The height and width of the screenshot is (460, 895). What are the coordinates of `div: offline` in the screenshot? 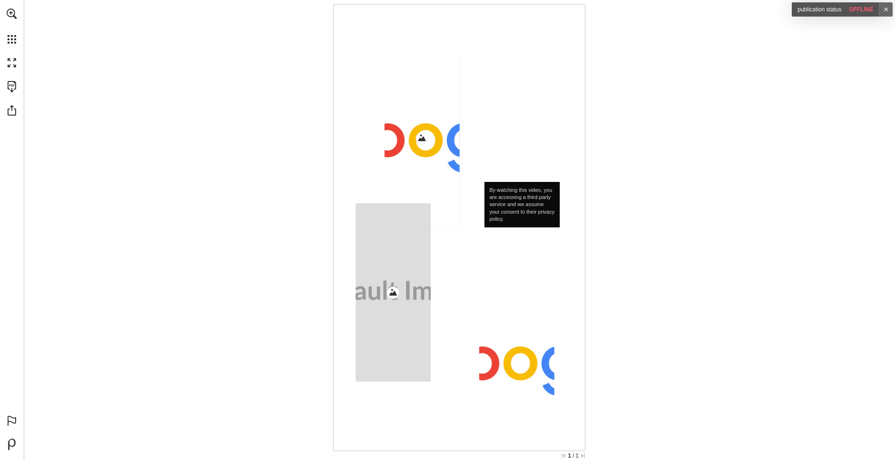 It's located at (835, 9).